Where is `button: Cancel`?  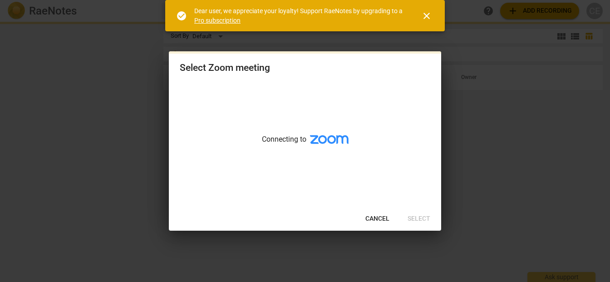 button: Cancel is located at coordinates (377, 219).